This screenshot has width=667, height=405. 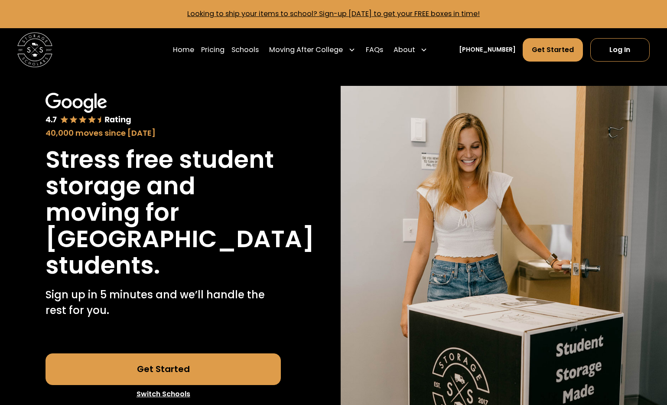 I want to click on h1: students., so click(x=103, y=265).